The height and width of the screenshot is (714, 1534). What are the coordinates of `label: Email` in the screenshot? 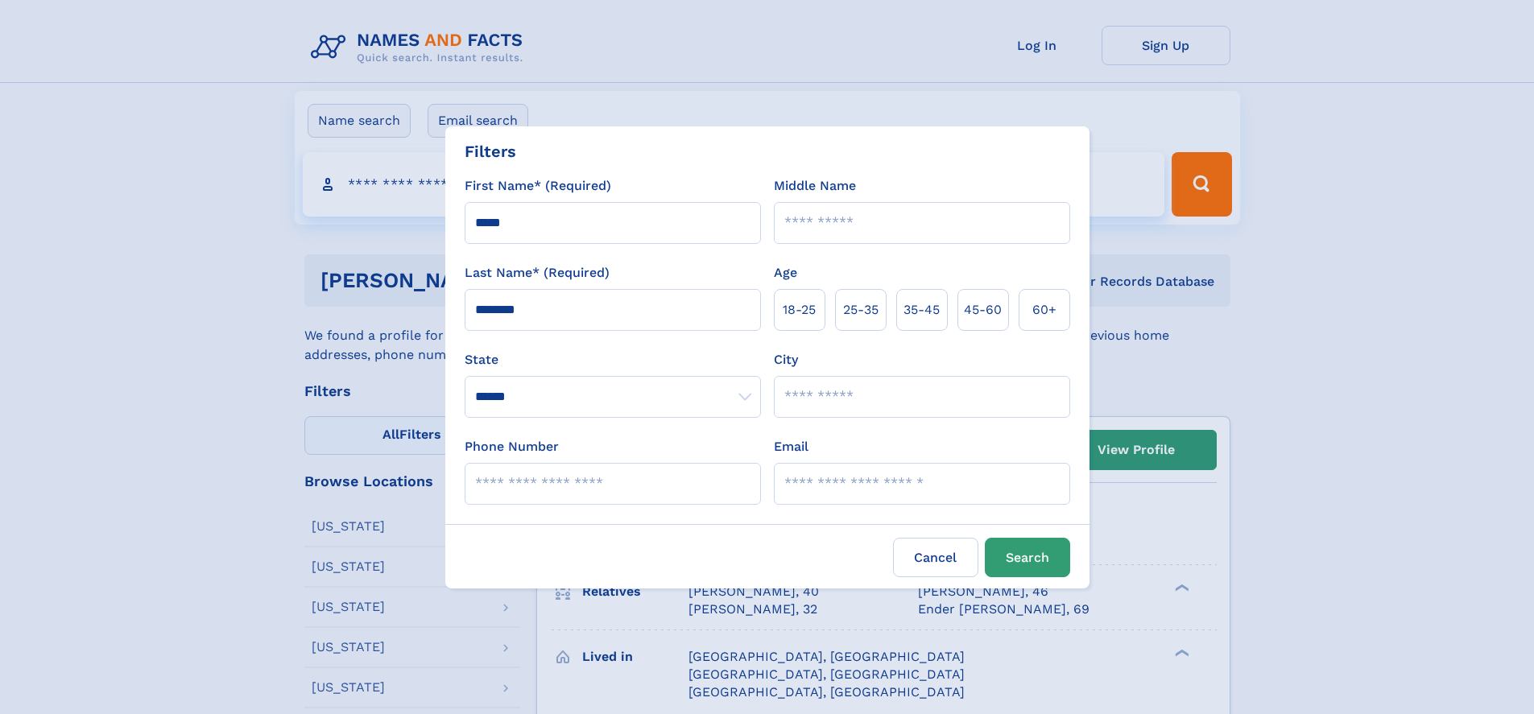 It's located at (791, 447).